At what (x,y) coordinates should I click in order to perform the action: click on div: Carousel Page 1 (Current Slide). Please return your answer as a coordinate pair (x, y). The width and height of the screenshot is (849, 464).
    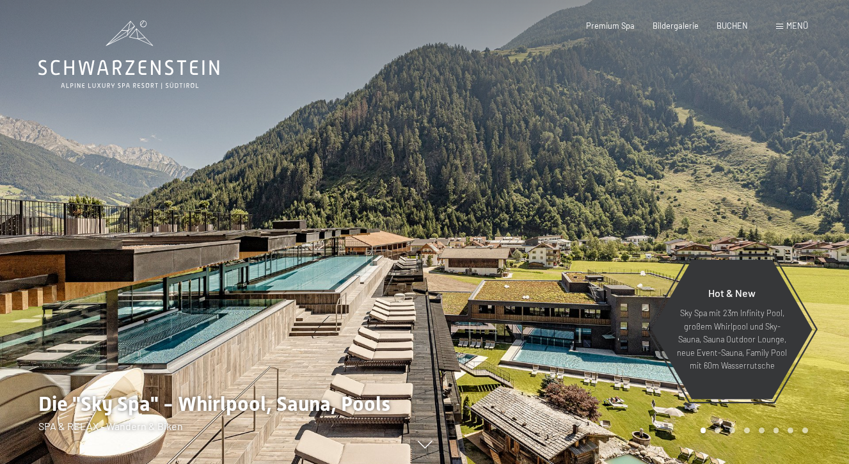
    Looking at the image, I should click on (703, 430).